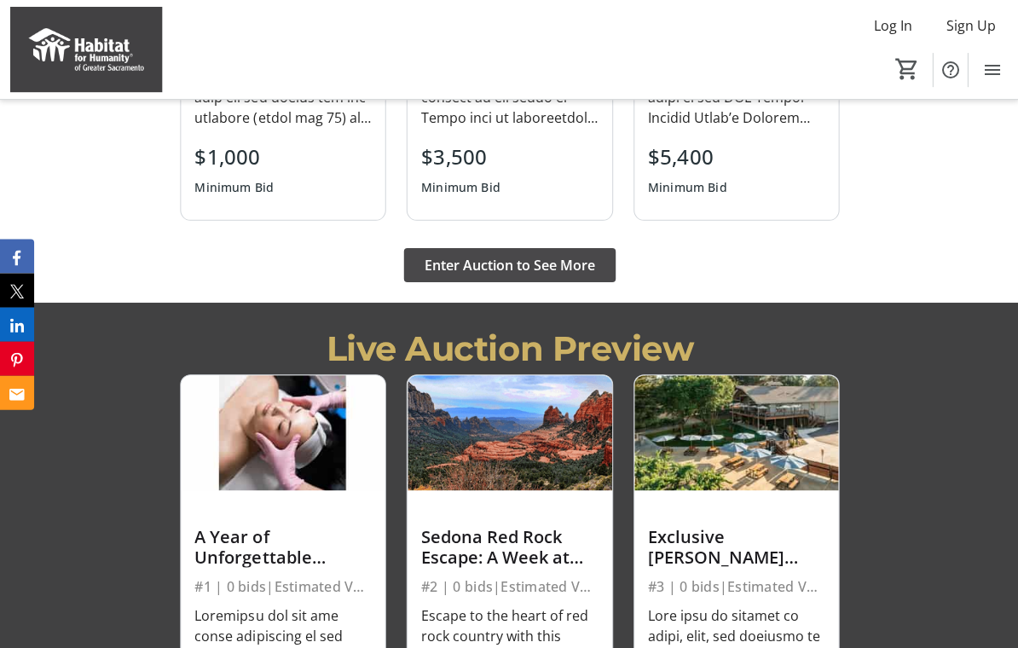 This screenshot has width=1018, height=648. What do you see at coordinates (891, 26) in the screenshot?
I see `button: Log In` at bounding box center [891, 26].